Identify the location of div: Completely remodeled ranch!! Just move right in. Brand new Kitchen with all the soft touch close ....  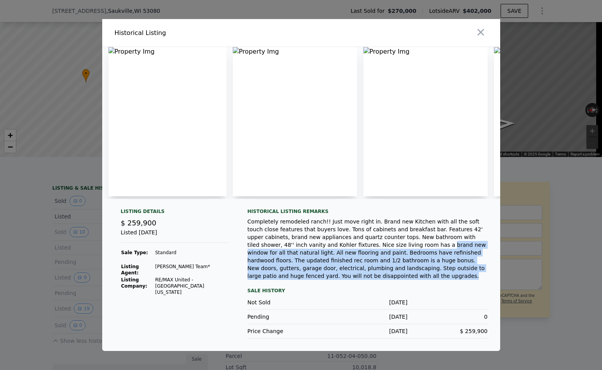
(368, 249).